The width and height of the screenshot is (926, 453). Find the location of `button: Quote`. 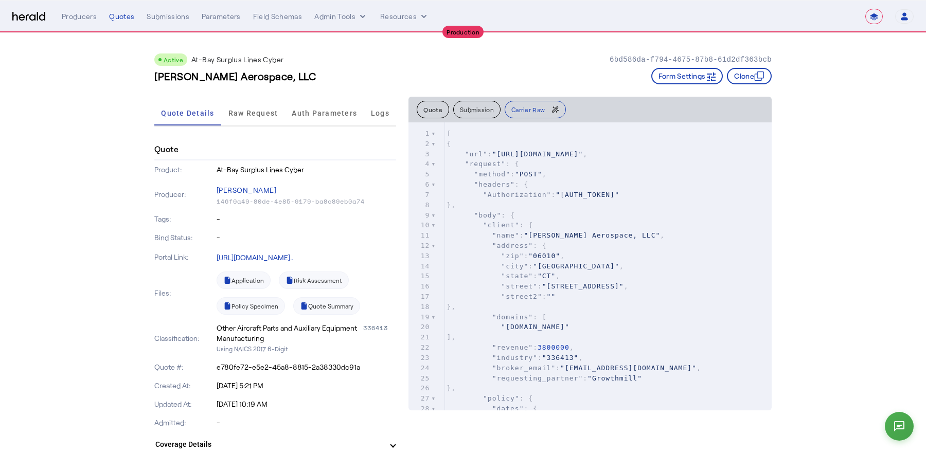

button: Quote is located at coordinates (432, 110).